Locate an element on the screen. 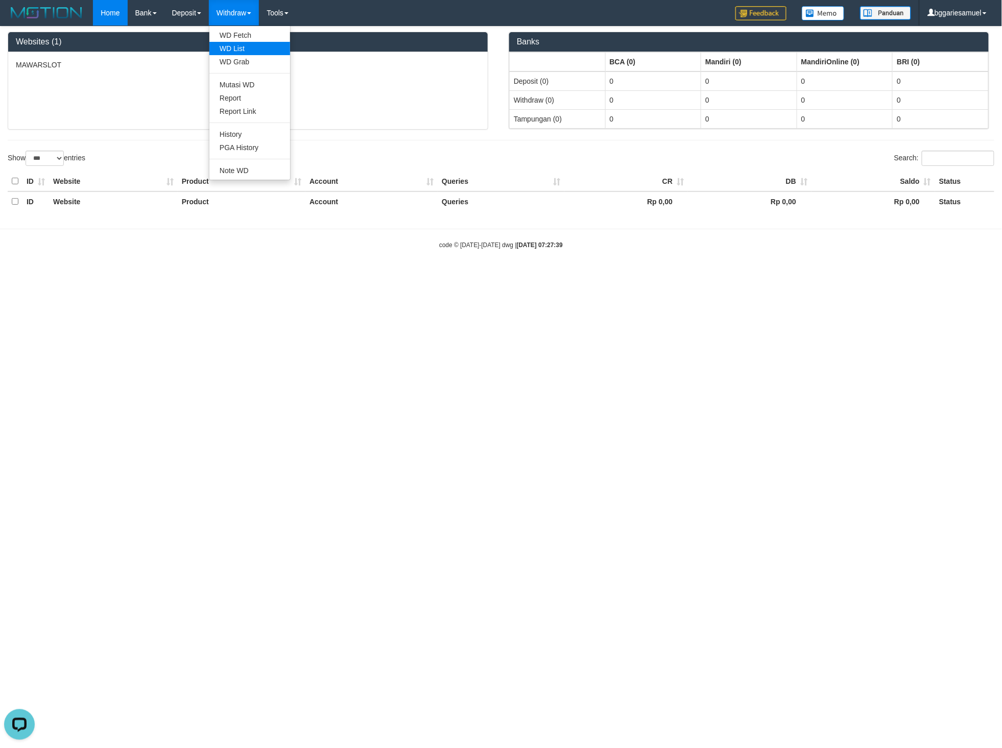  img: MOTION_logo.png is located at coordinates (46, 13).